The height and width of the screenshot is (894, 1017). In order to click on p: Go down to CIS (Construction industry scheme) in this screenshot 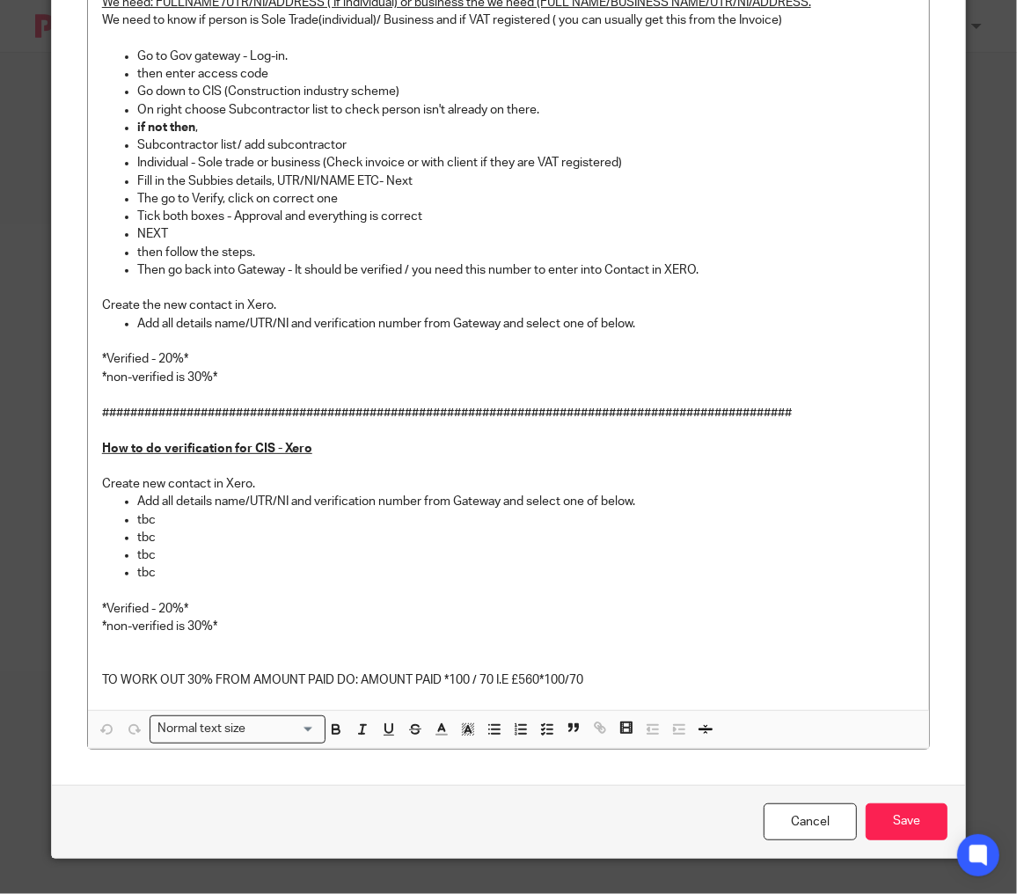, I will do `click(526, 91)`.